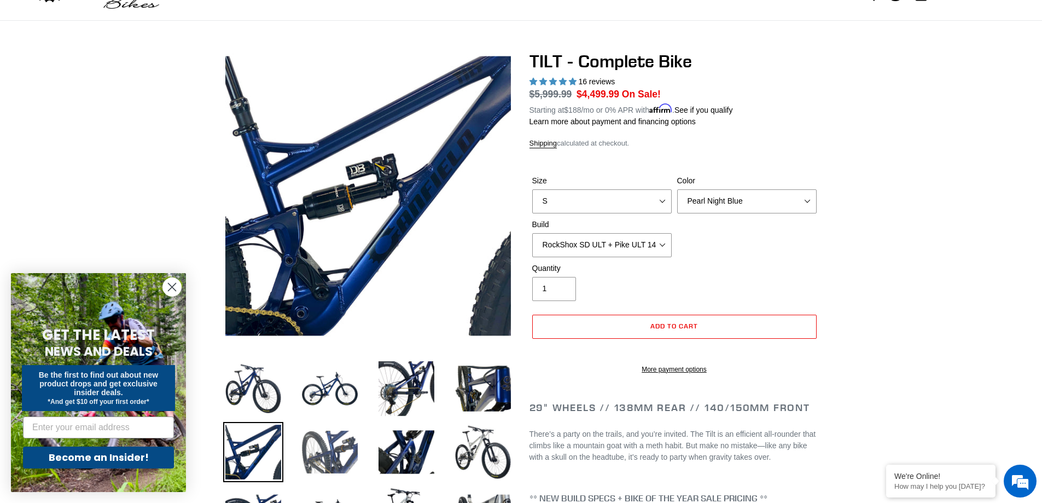 The height and width of the screenshot is (503, 1042). What do you see at coordinates (572, 110) in the screenshot?
I see `span: $188` at bounding box center [572, 110].